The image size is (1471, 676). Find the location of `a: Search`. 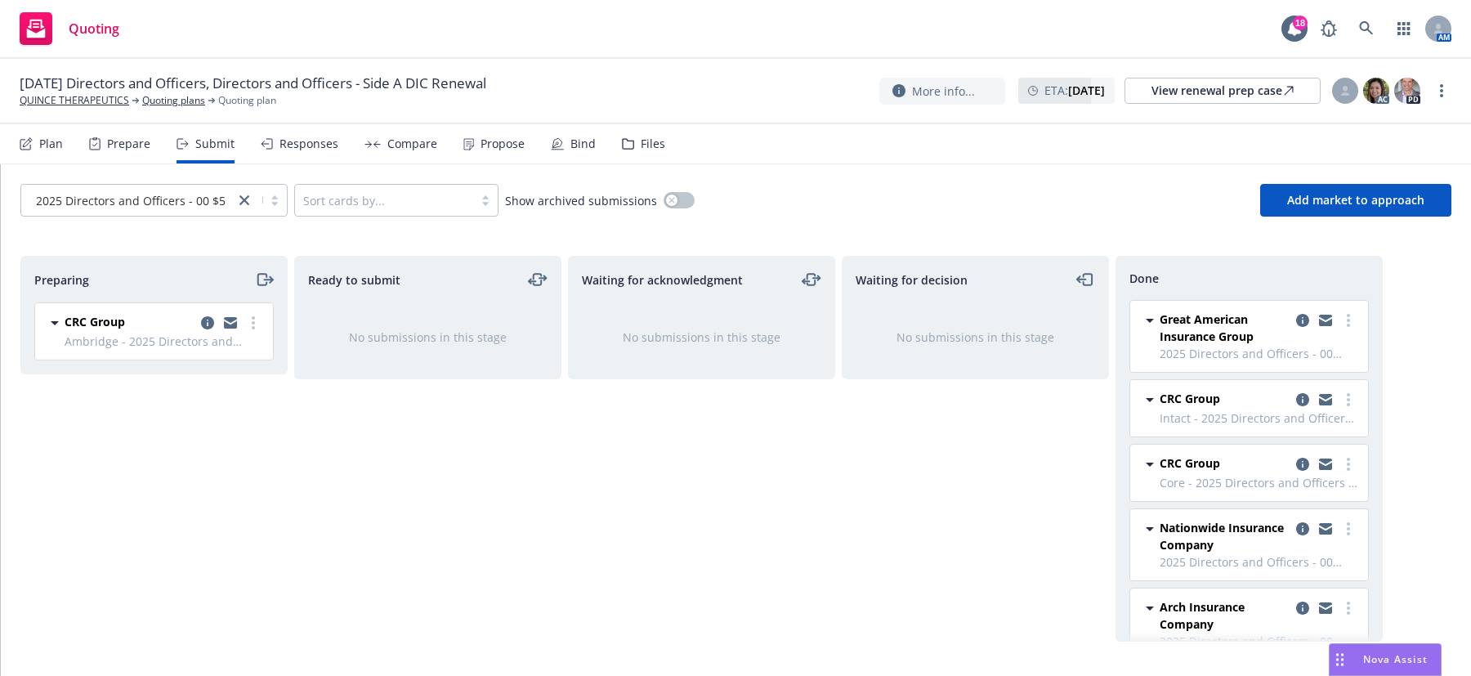

a: Search is located at coordinates (1366, 29).